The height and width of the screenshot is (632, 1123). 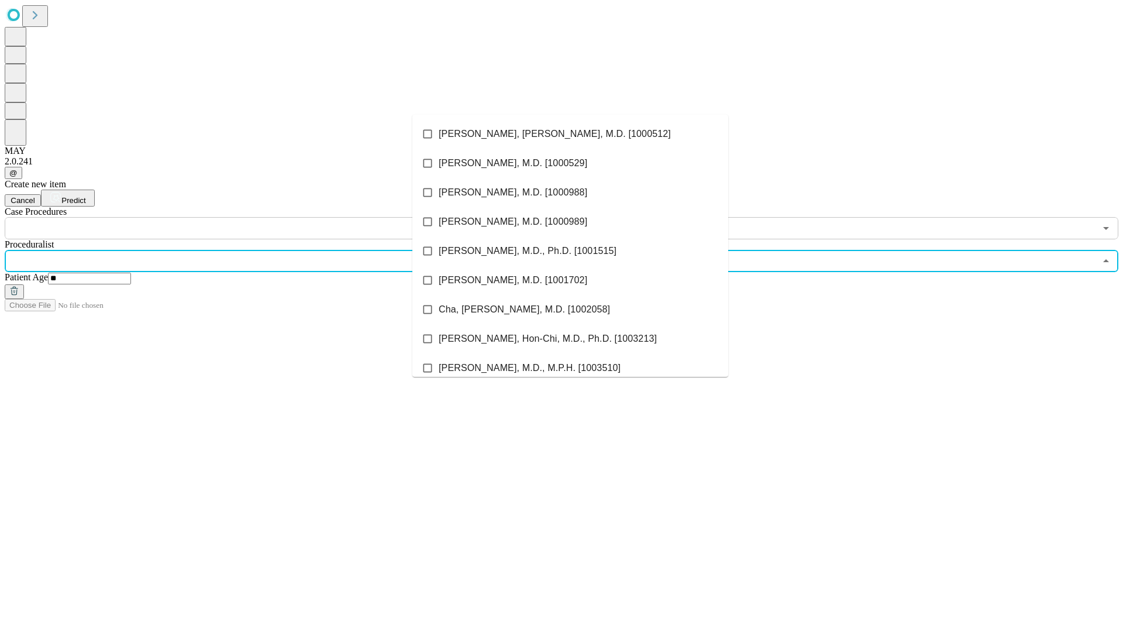 What do you see at coordinates (29, 244) in the screenshot?
I see `span: Proceduralist` at bounding box center [29, 244].